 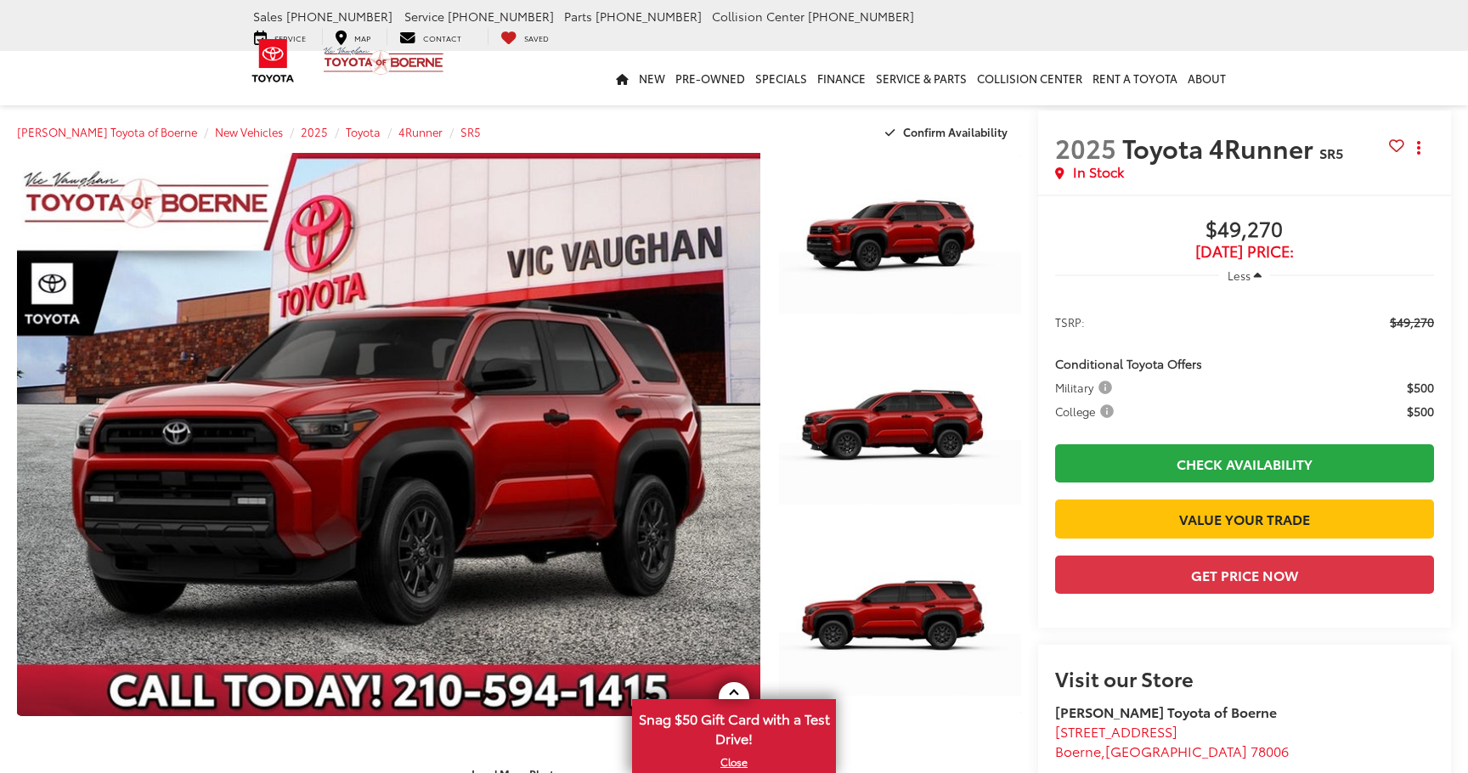 I want to click on button: Confirm Availability, so click(x=948, y=132).